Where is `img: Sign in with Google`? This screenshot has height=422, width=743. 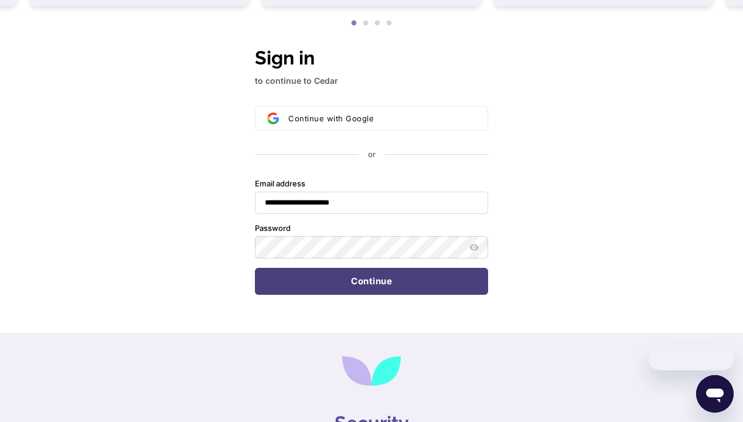 img: Sign in with Google is located at coordinates (273, 118).